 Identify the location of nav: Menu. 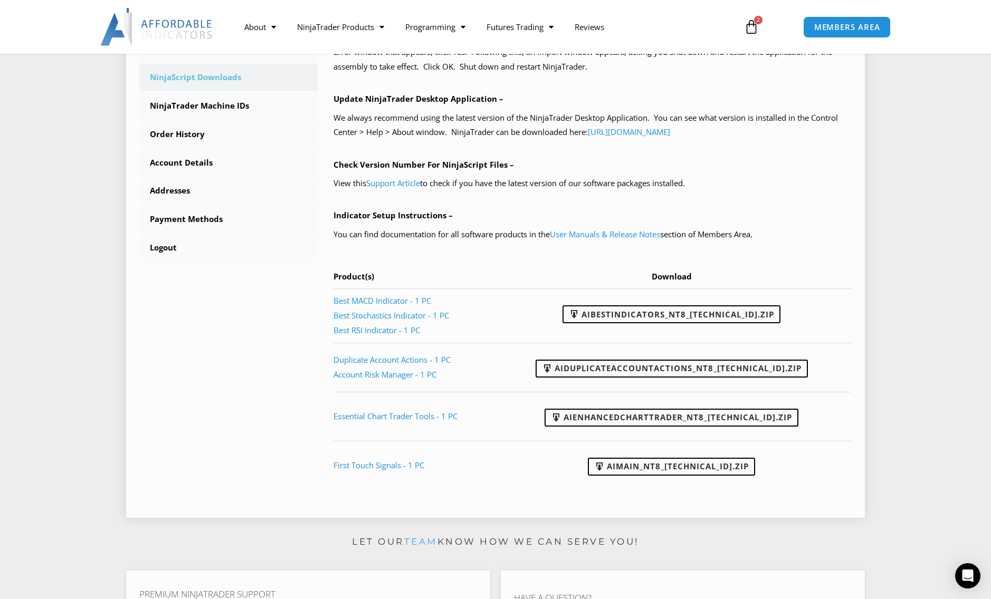
(483, 27).